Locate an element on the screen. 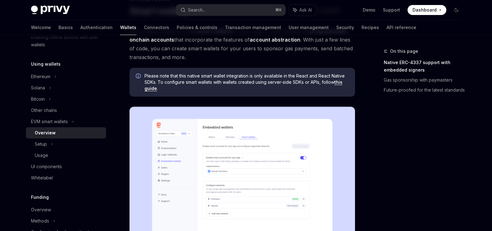 This screenshot has width=492, height=231. div: Usage is located at coordinates (41, 155).